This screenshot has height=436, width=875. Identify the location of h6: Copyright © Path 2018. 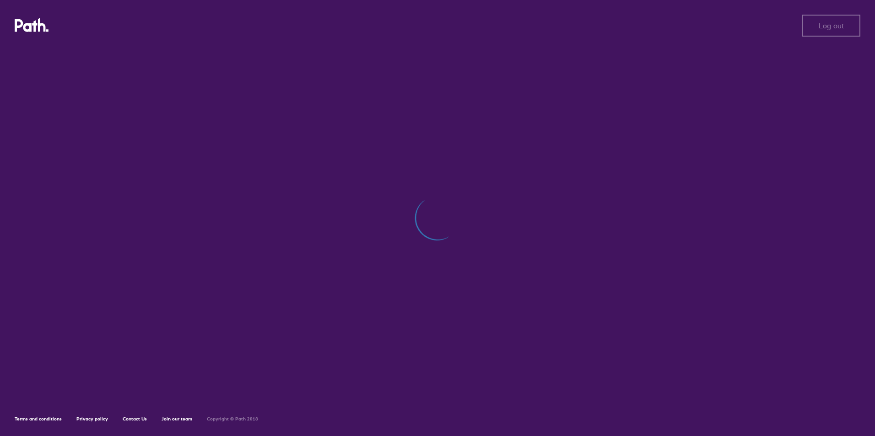
(232, 419).